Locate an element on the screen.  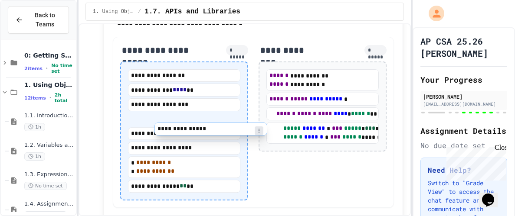
span: 0: Getting Started is located at coordinates (49, 56).